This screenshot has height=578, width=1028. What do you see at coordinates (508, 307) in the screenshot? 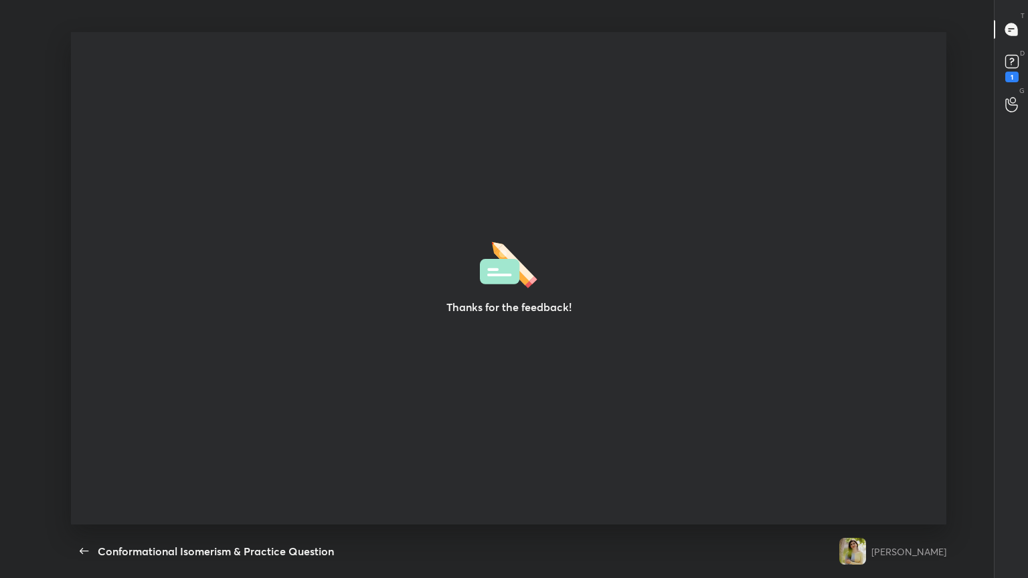
I see `h3: Thanks for the feedback!` at bounding box center [508, 307].